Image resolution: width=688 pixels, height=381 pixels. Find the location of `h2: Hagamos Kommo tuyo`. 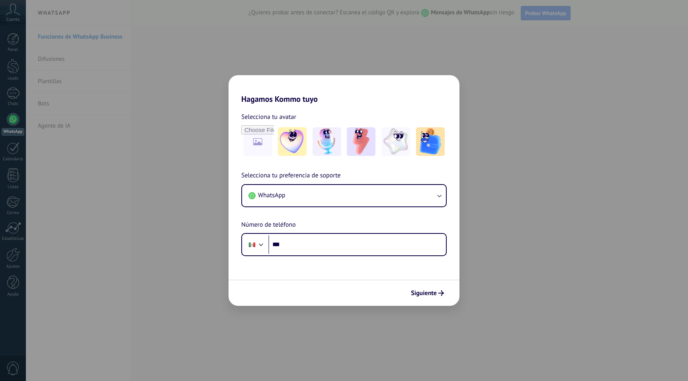

h2: Hagamos Kommo tuyo is located at coordinates (344, 90).